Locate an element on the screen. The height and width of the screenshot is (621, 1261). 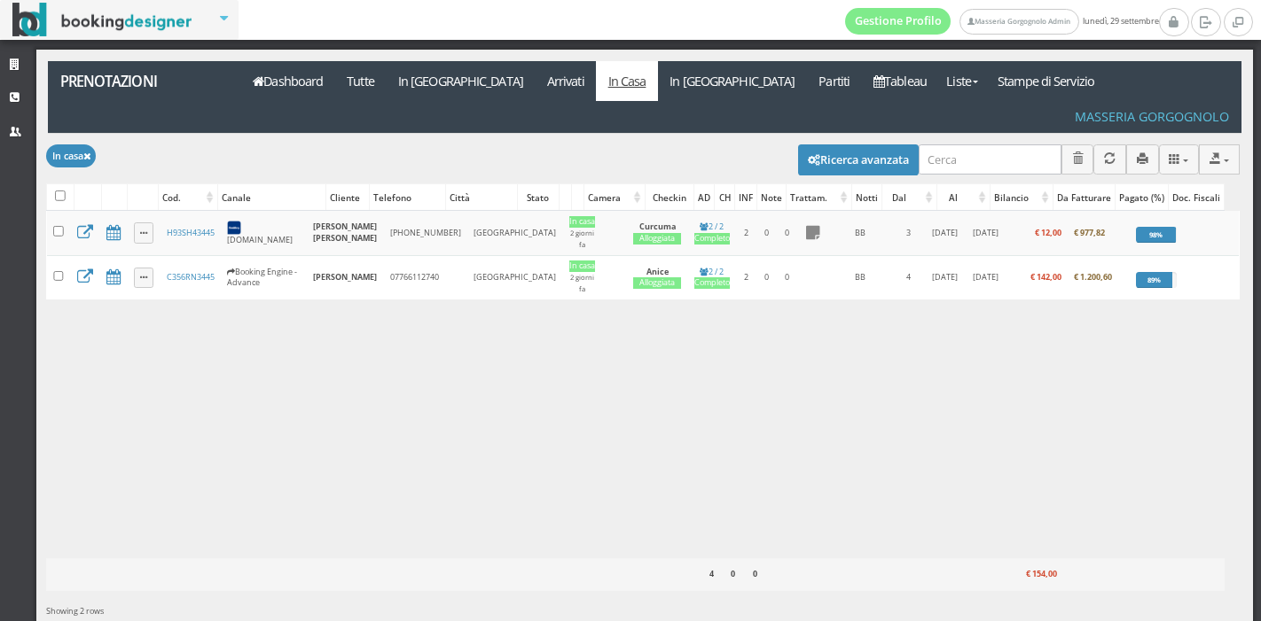
b: € 142,00 is located at coordinates (1045, 277).